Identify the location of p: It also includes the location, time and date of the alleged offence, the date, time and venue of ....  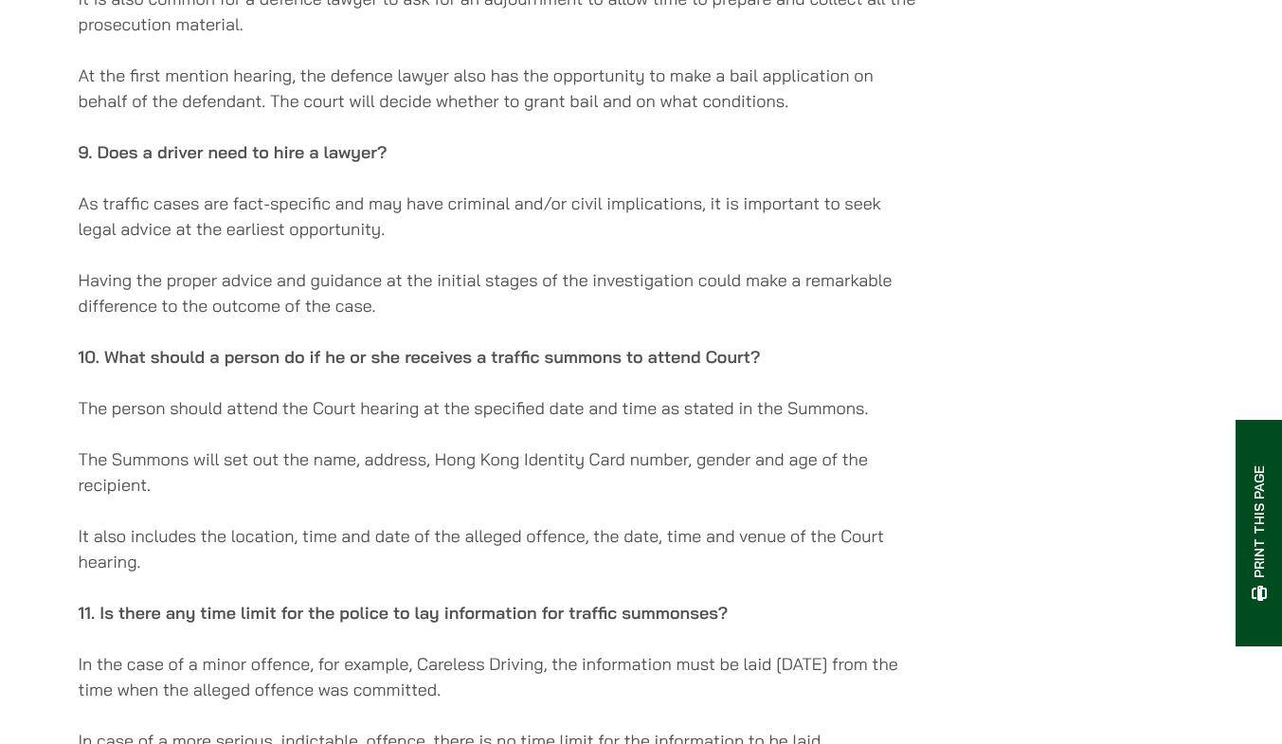
(500, 548).